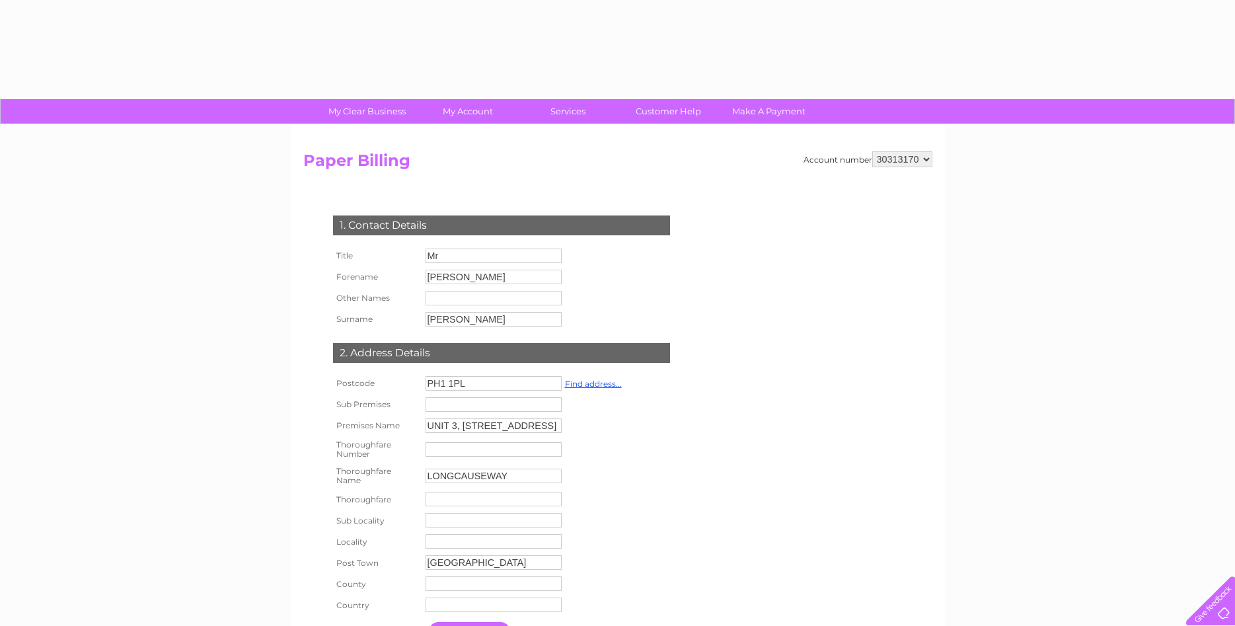 This screenshot has width=1235, height=626. I want to click on th: Sub Premises, so click(376, 404).